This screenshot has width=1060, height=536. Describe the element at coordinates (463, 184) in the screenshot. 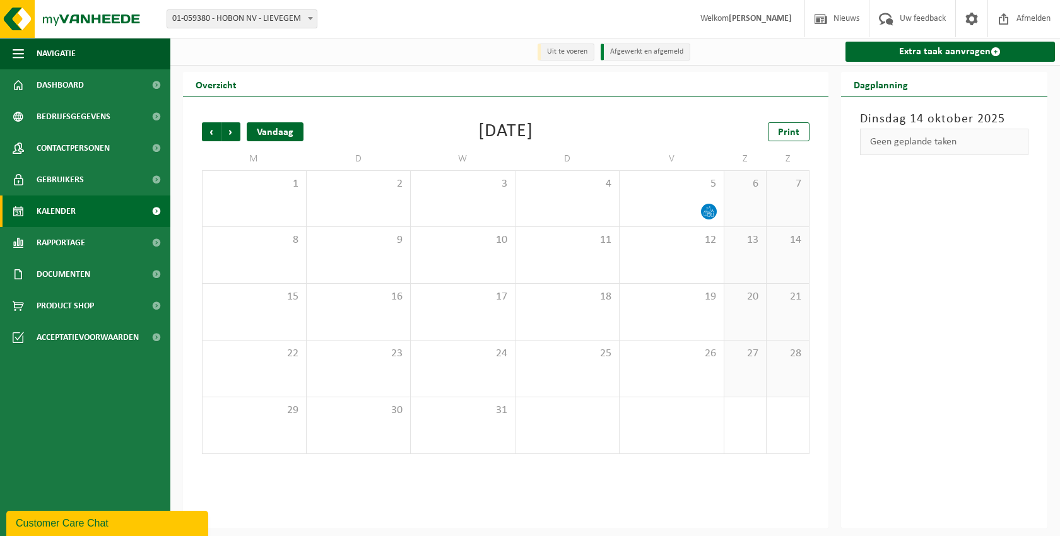

I see `span: 3` at that location.